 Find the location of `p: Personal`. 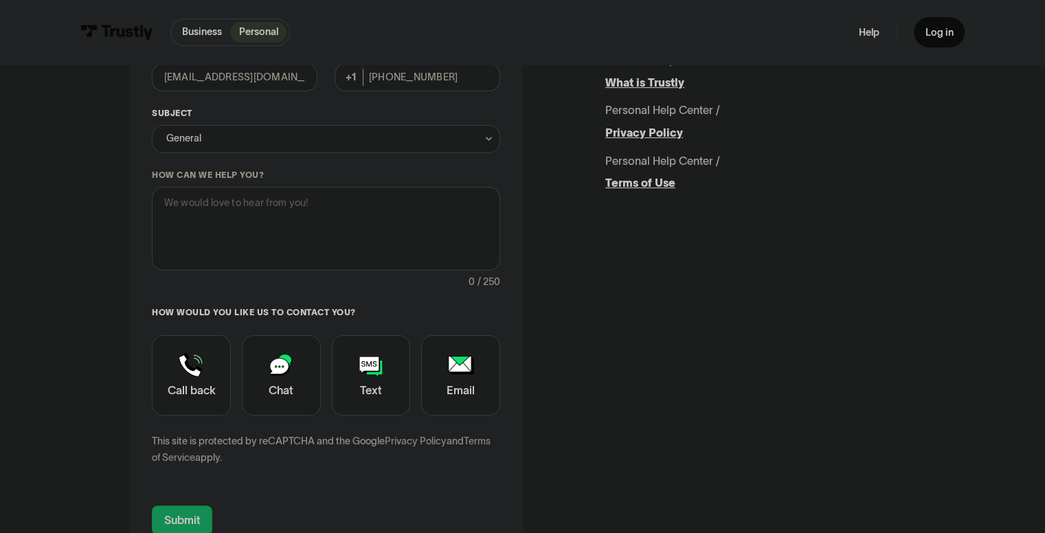

p: Personal is located at coordinates (258, 32).